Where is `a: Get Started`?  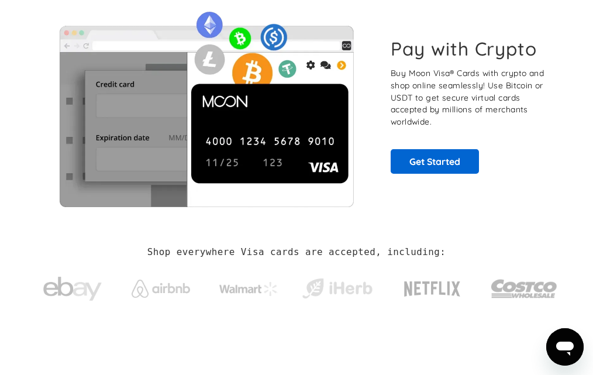 a: Get Started is located at coordinates (434, 161).